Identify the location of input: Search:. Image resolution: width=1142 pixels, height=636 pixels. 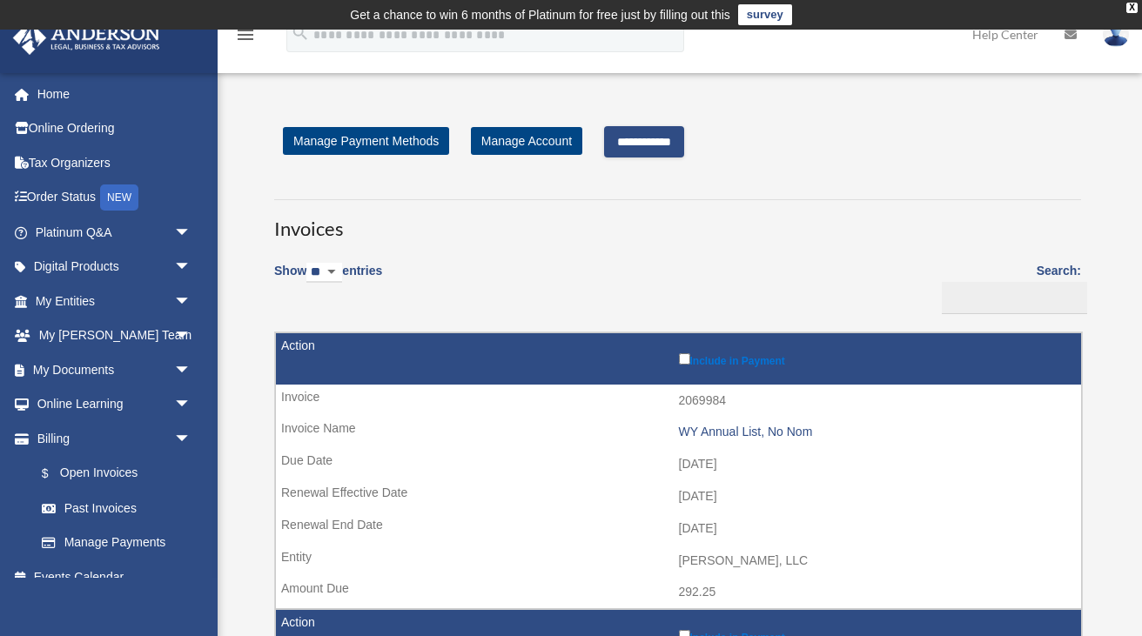
(1014, 298).